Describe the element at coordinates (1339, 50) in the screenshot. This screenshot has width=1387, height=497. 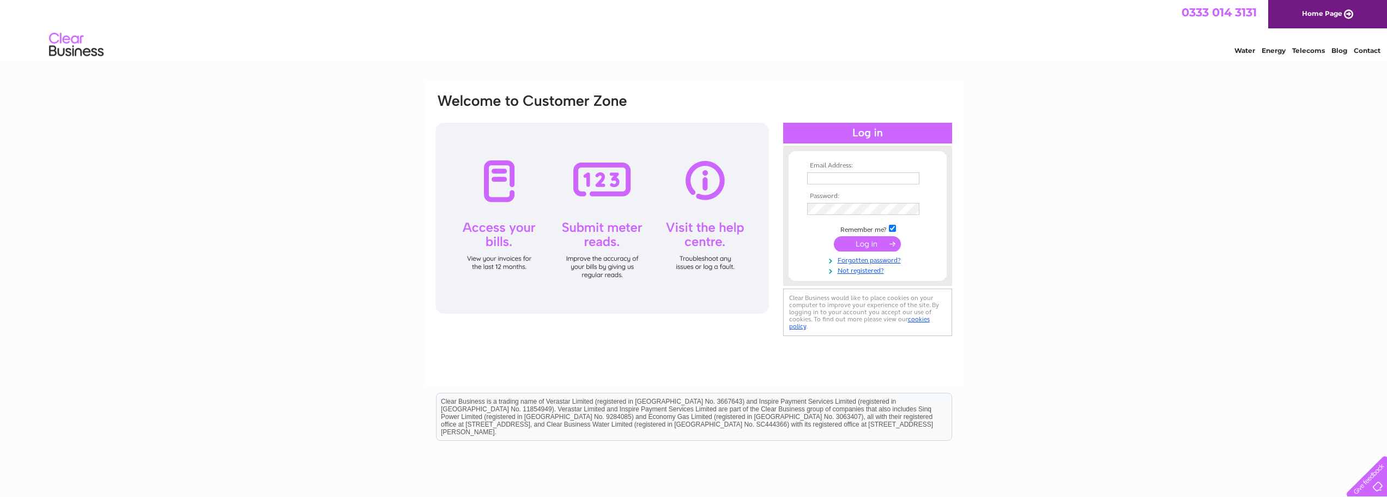
I see `a: Blog` at that location.